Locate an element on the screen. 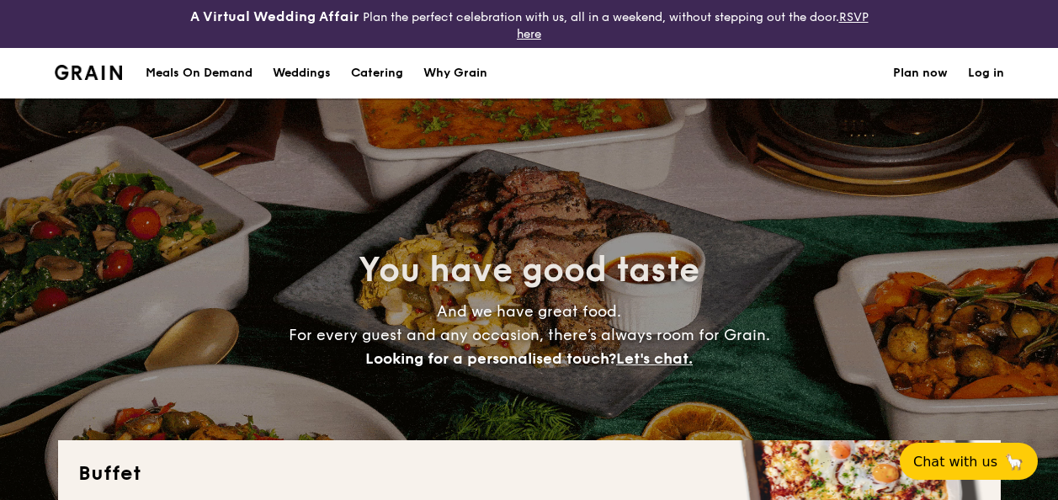 The height and width of the screenshot is (500, 1058). div: Meals On Demand is located at coordinates (199, 73).